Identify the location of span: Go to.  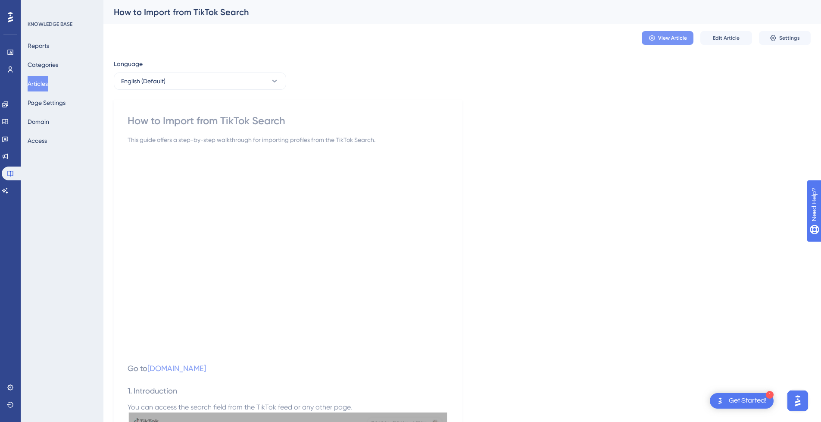
(138, 368).